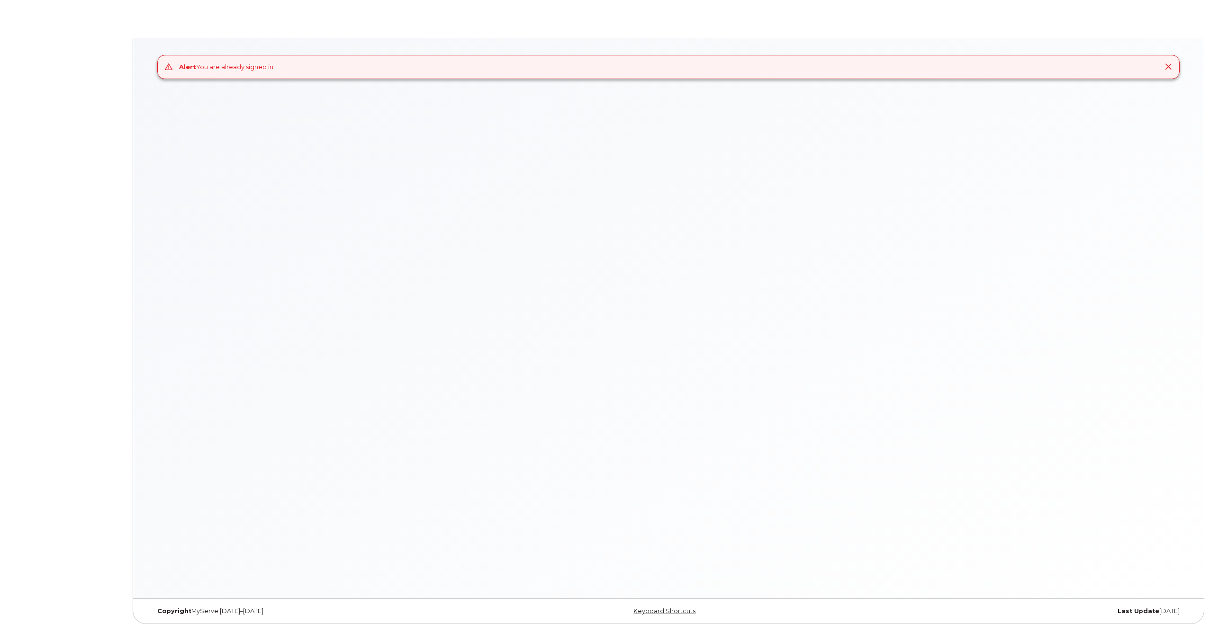 The image size is (1209, 624). Describe the element at coordinates (188, 67) in the screenshot. I see `strong: Alert` at that location.